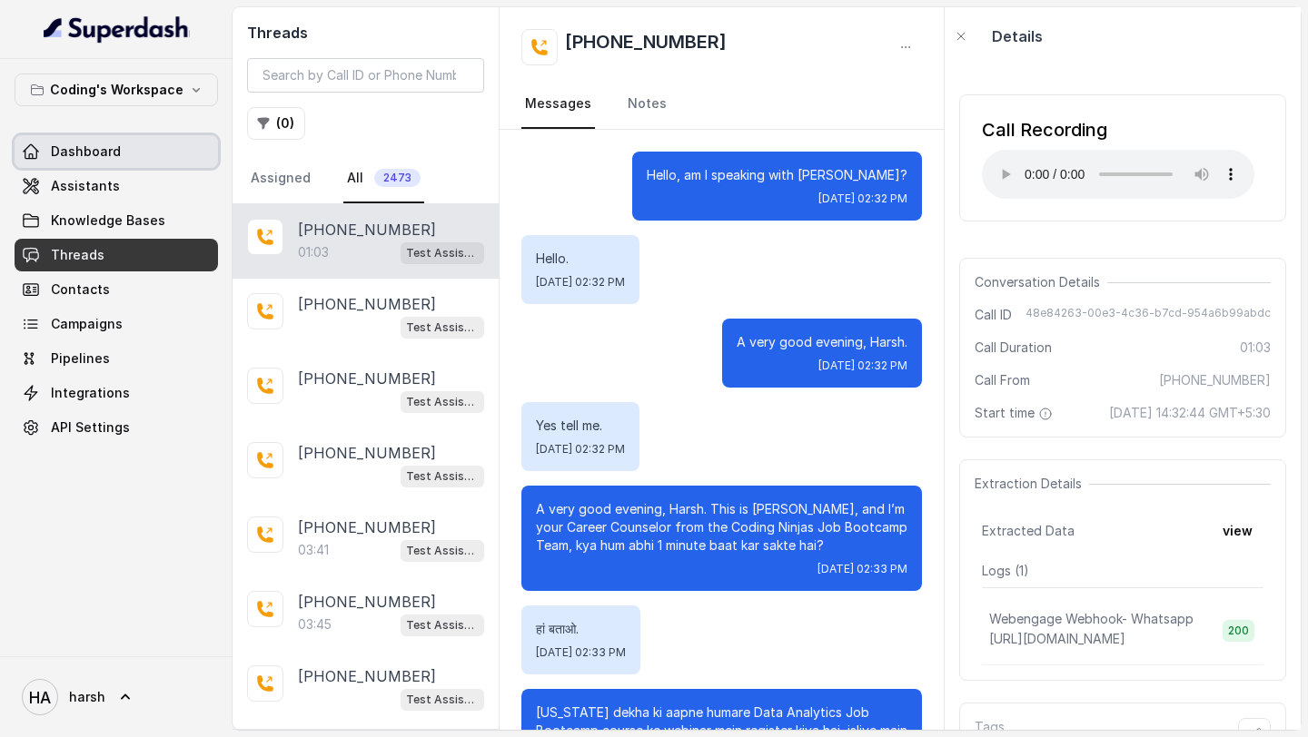 This screenshot has width=1308, height=737. Describe the element at coordinates (1017, 36) in the screenshot. I see `p: Details` at that location.